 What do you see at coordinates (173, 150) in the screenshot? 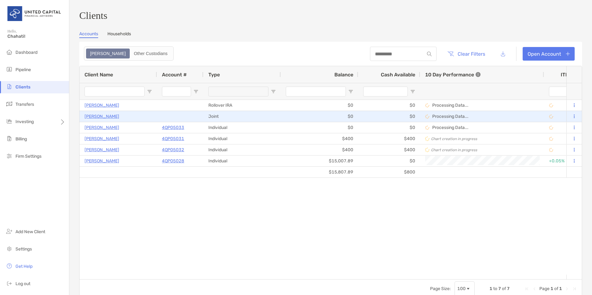
I see `p: 4QP05032` at bounding box center [173, 150].